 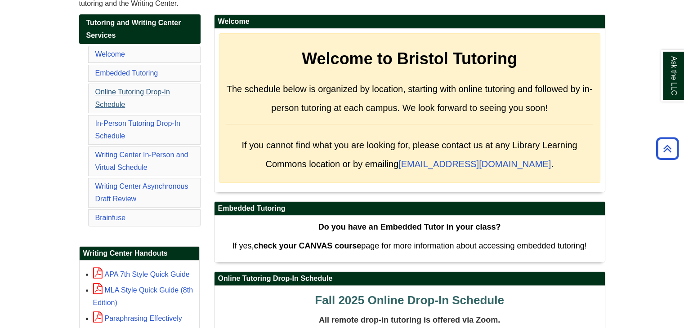 I want to click on a: Writing Center Asynchronous Draft Review, so click(x=142, y=193).